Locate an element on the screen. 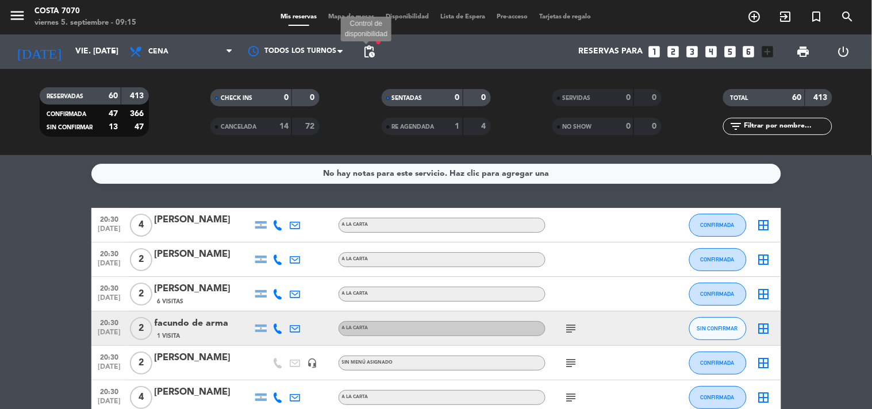 The width and height of the screenshot is (872, 409). strong: 366 is located at coordinates (138, 114).